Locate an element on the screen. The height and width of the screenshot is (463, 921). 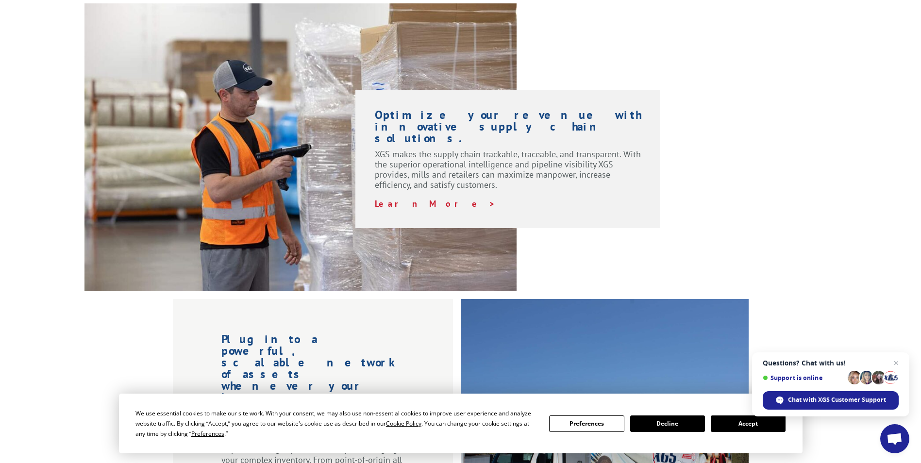
div: Chat with XGS Customer Support is located at coordinates (830, 400).